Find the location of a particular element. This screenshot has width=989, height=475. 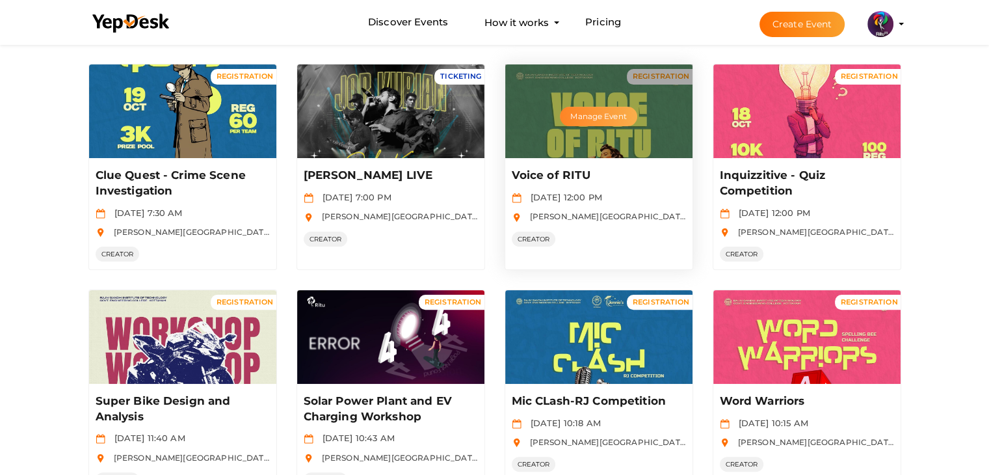

p: Mic CLash-RJ Competition is located at coordinates (597, 401).